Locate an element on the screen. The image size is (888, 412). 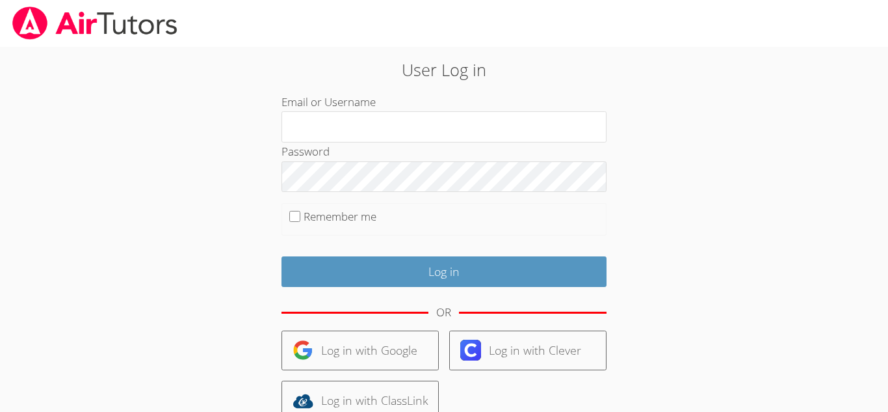
a: Log in with Clever is located at coordinates (528, 350).